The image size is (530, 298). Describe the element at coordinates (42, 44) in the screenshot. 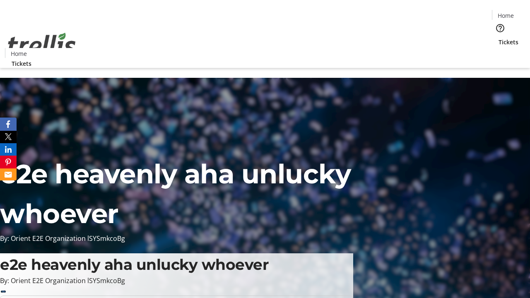

I see `img: Orient E2E Organization lSYSmkcoBg's Logo` at that location.